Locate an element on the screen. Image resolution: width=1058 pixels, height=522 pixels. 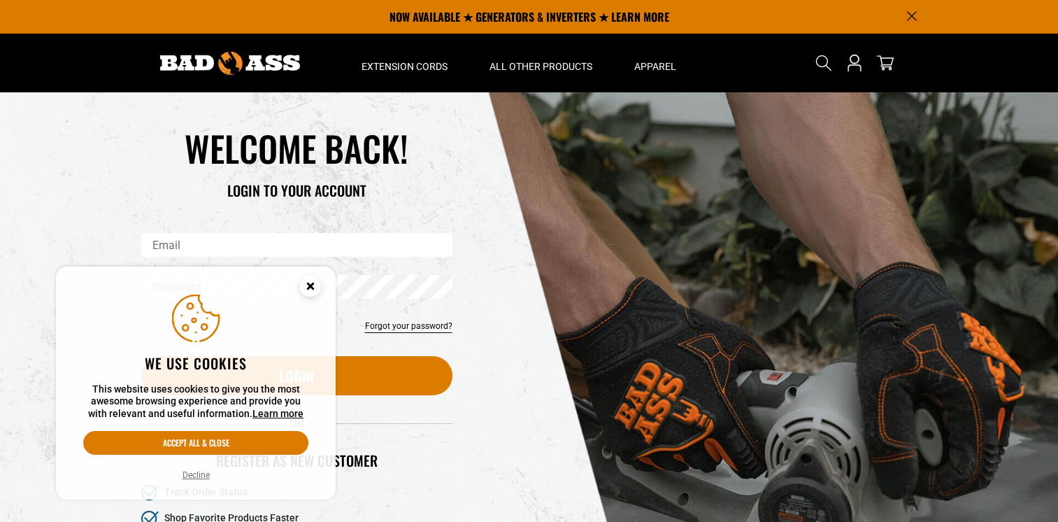
a: Learn more is located at coordinates (278, 413).